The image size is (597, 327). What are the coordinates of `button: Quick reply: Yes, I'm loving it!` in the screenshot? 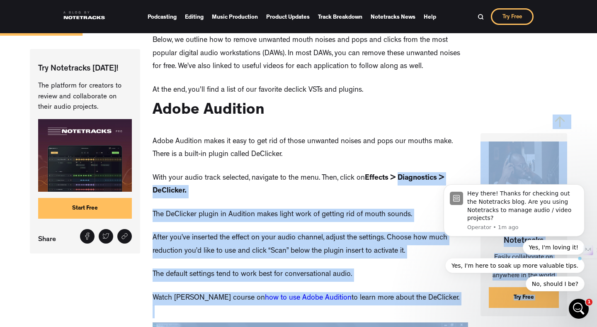 It's located at (122, 75).